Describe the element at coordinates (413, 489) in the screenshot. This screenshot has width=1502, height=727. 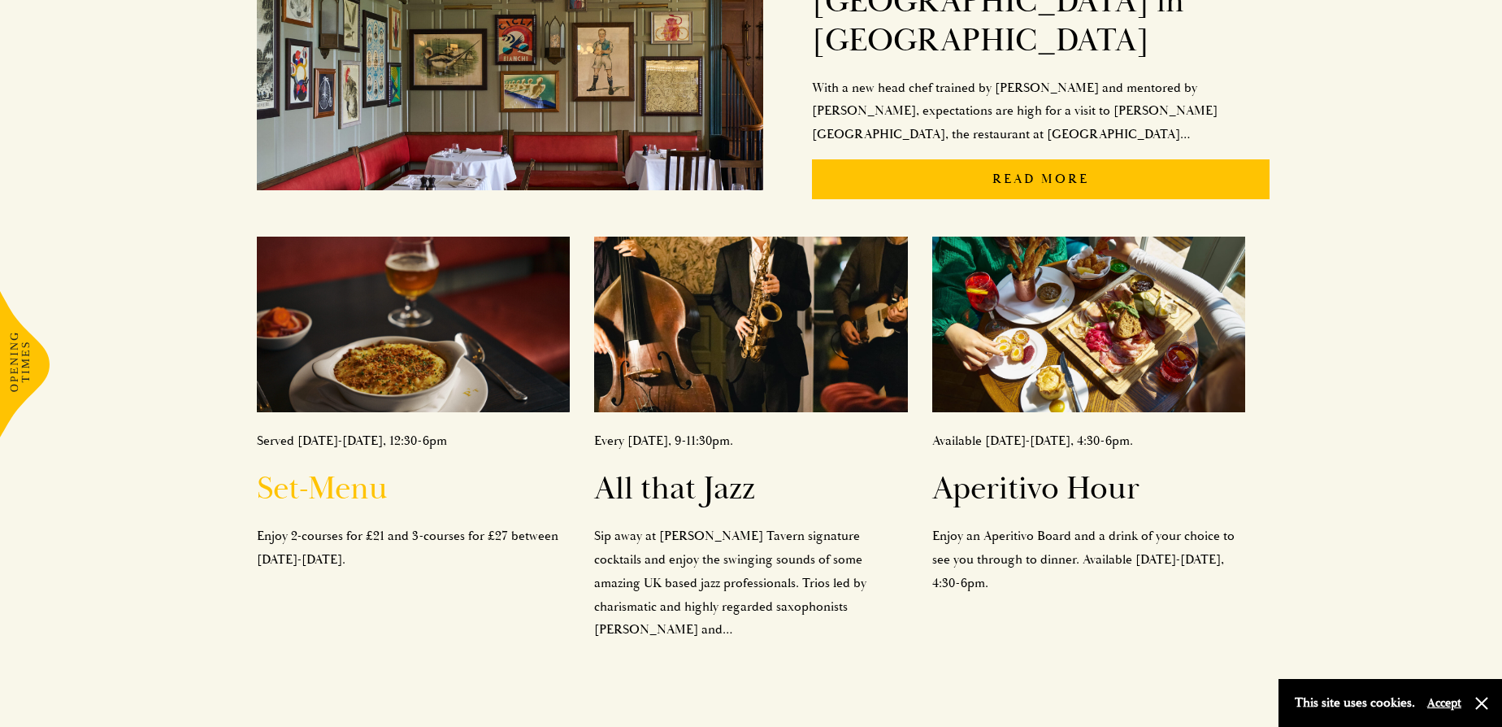
I see `h2: Set-Menu` at that location.